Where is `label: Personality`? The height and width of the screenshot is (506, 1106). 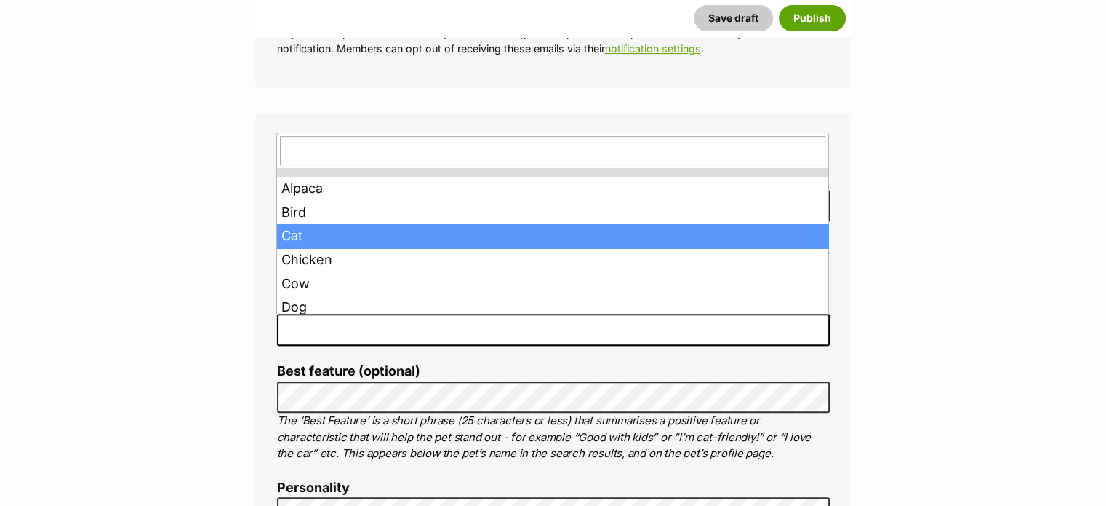 label: Personality is located at coordinates (554, 487).